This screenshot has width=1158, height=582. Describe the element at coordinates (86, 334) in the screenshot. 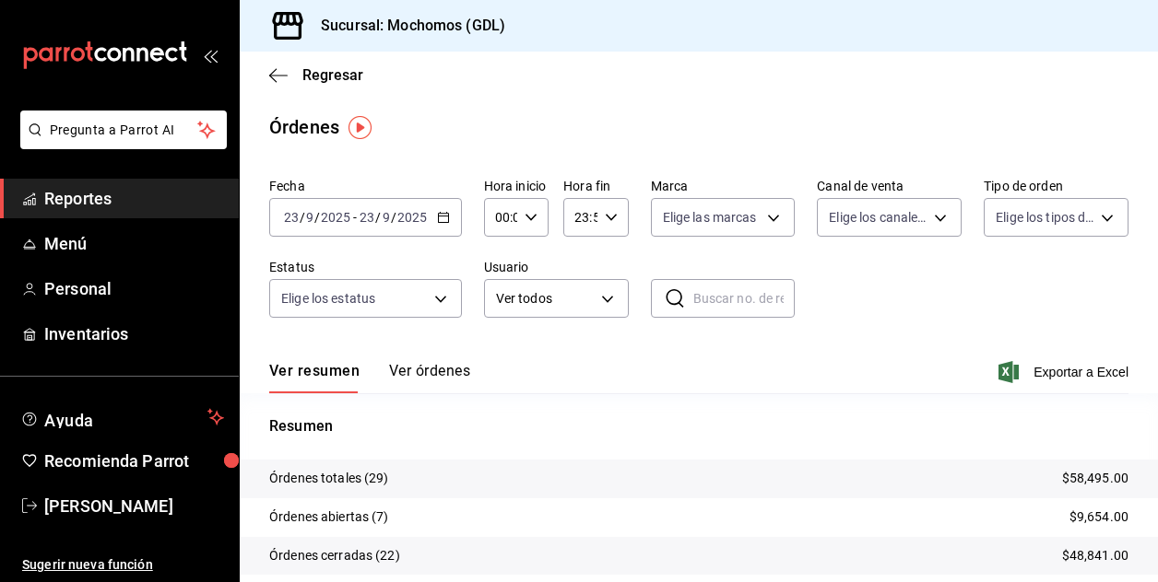

I see `font: Inventarios` at that location.